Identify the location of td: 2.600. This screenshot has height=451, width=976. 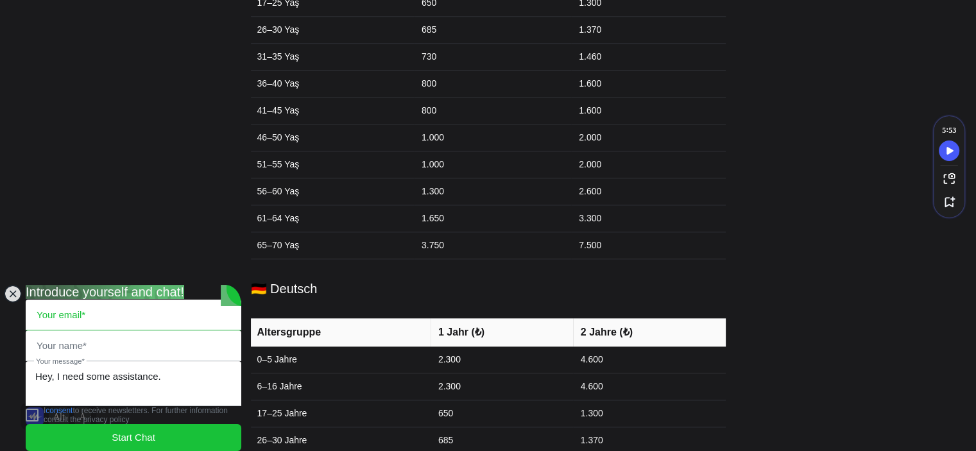
(648, 191).